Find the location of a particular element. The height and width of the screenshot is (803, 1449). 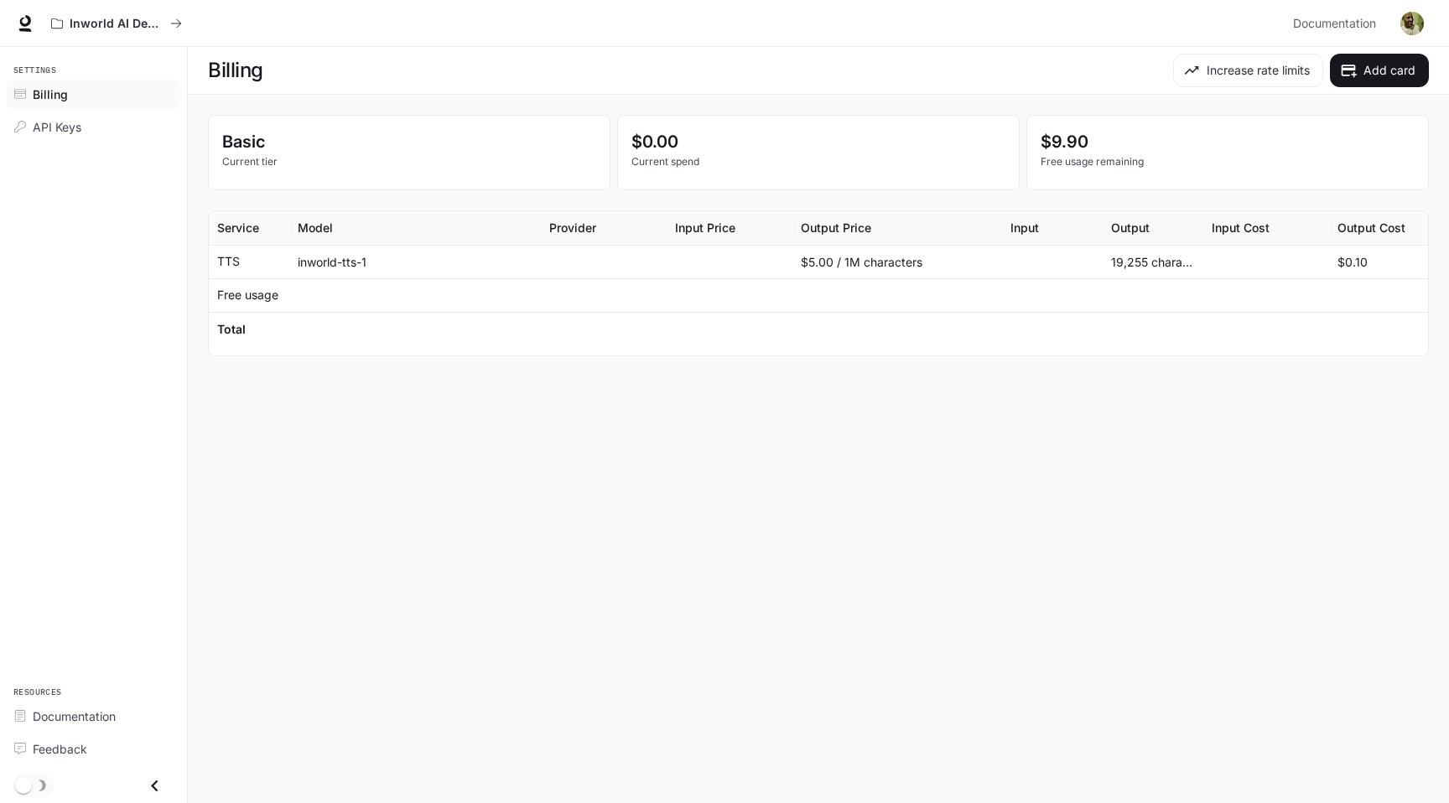

a: Feedback is located at coordinates (93, 749).